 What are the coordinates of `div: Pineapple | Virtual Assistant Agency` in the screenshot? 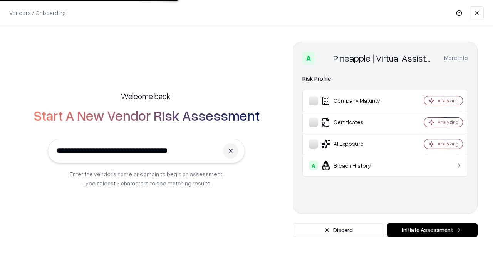 It's located at (384, 58).